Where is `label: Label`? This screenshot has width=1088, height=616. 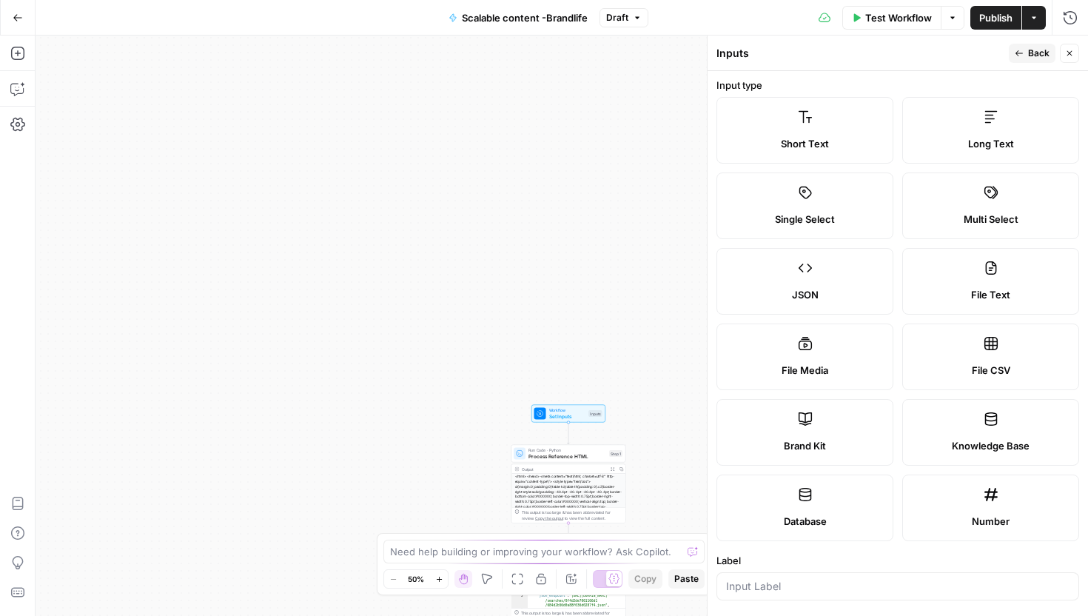
label: Label is located at coordinates (898, 560).